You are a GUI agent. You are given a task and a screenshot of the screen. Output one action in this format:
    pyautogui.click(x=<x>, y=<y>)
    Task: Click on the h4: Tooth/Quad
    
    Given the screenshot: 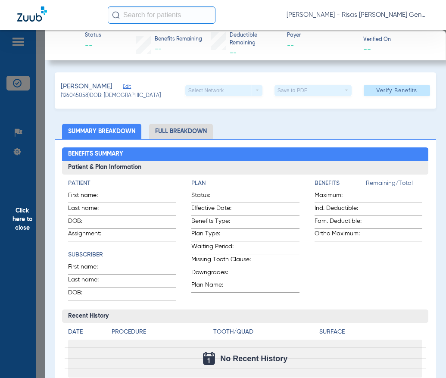 What is the action you would take?
    pyautogui.click(x=265, y=332)
    